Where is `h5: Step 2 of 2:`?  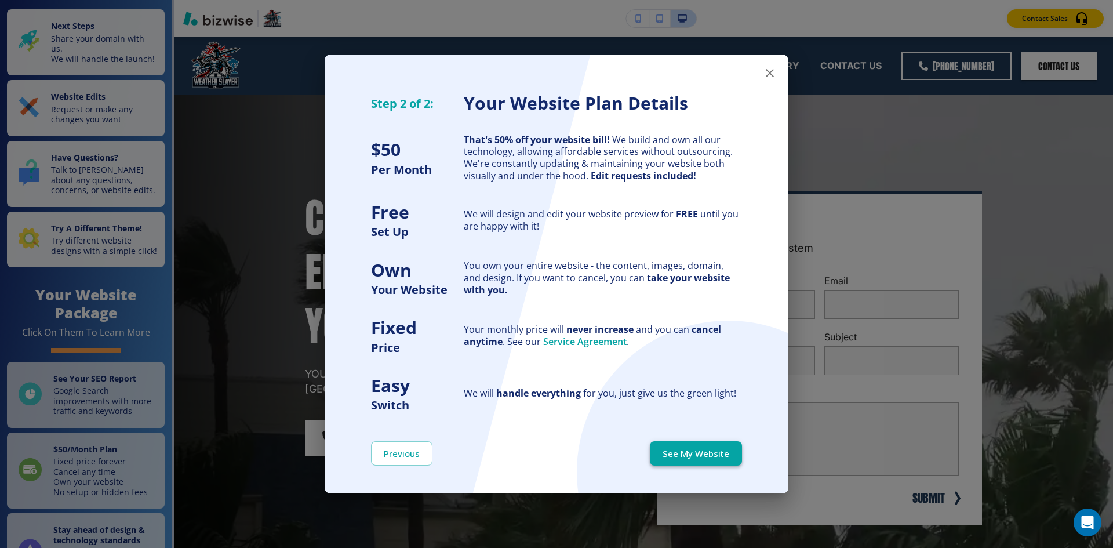 h5: Step 2 of 2: is located at coordinates (417, 103).